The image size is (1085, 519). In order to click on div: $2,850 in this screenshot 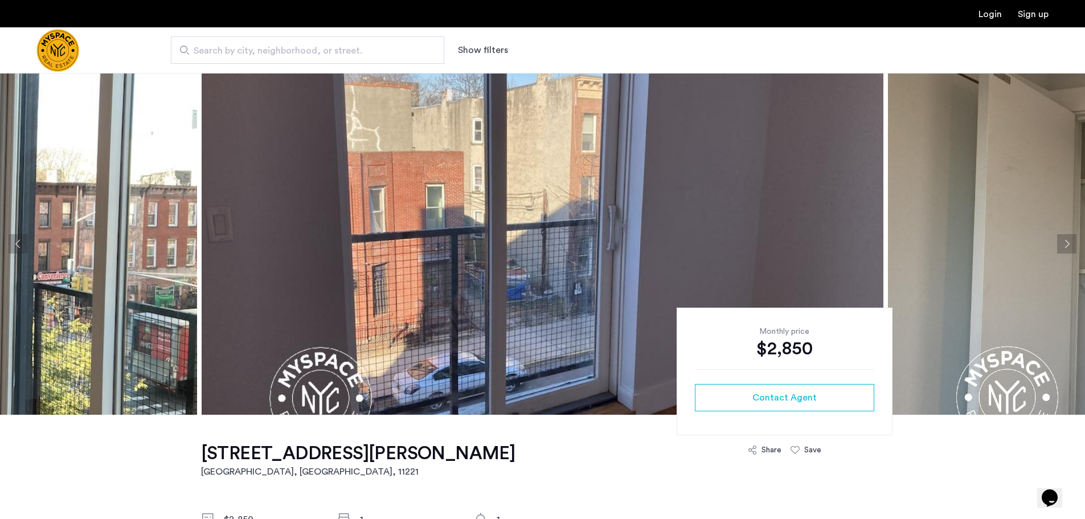, I will do `click(784, 348)`.